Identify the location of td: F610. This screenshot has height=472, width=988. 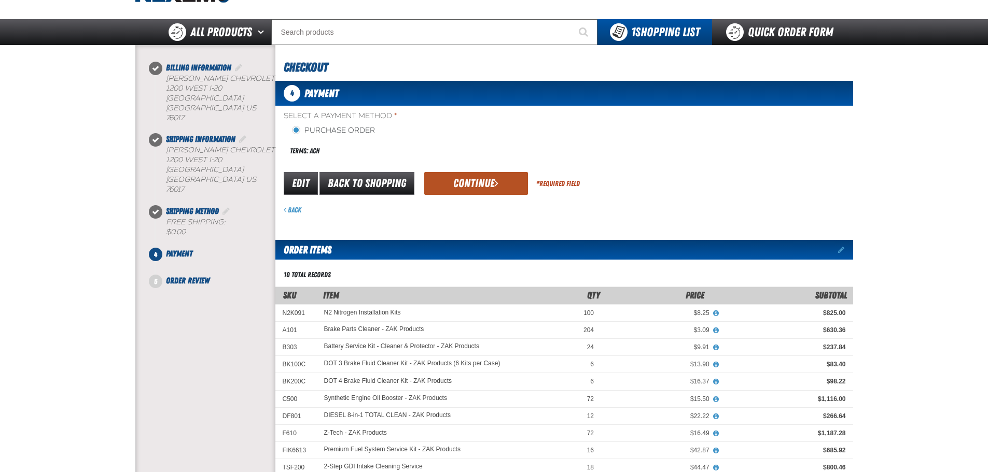
(296, 434).